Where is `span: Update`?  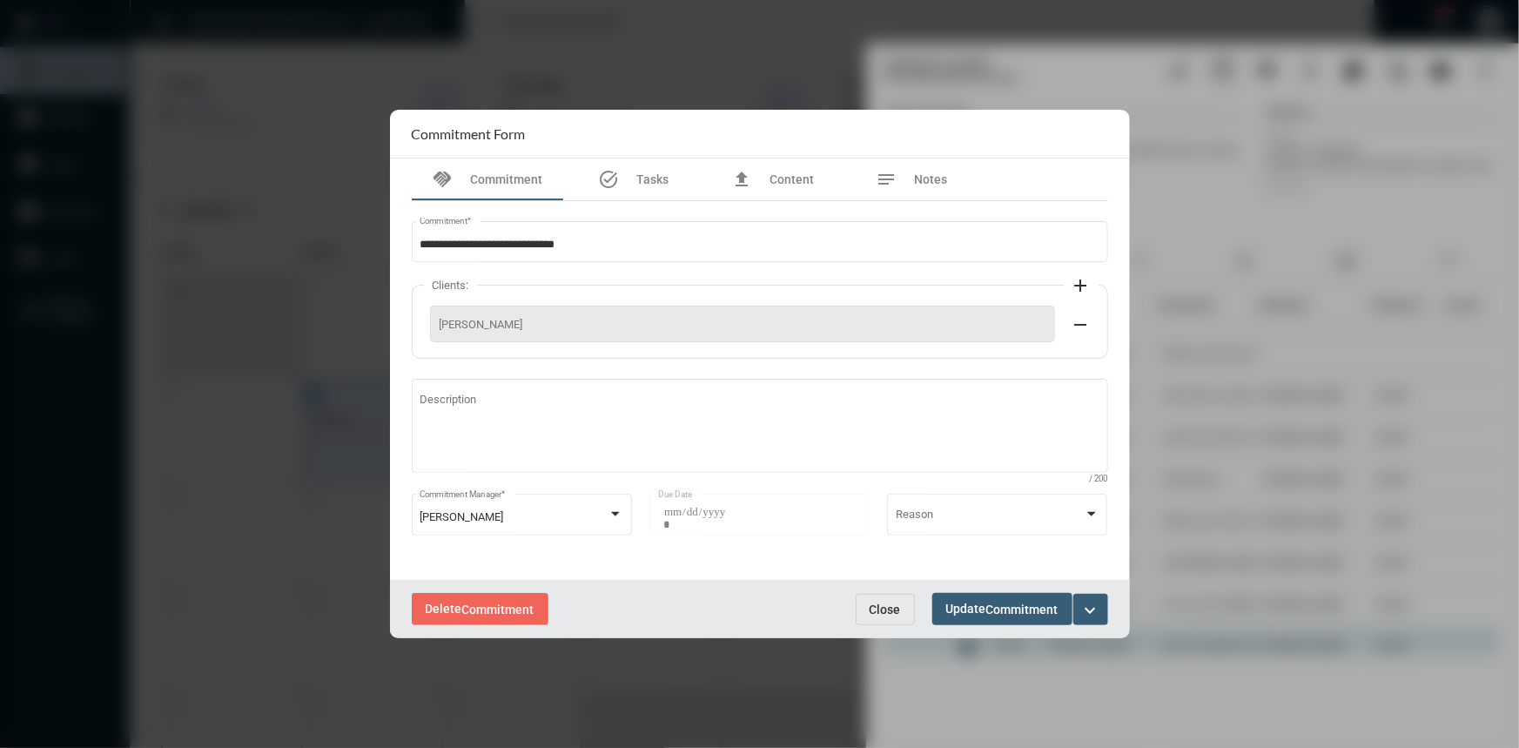
span: Update is located at coordinates (1002, 608).